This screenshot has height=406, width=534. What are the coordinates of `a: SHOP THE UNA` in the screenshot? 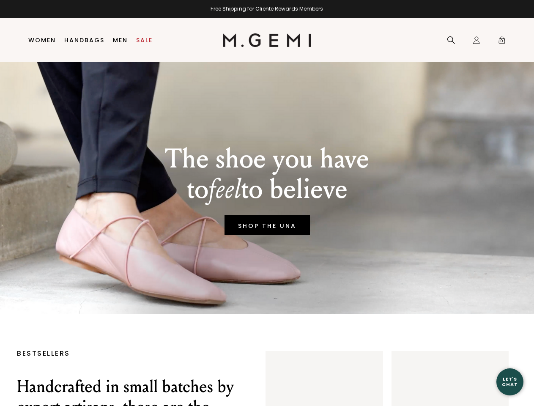 It's located at (267, 225).